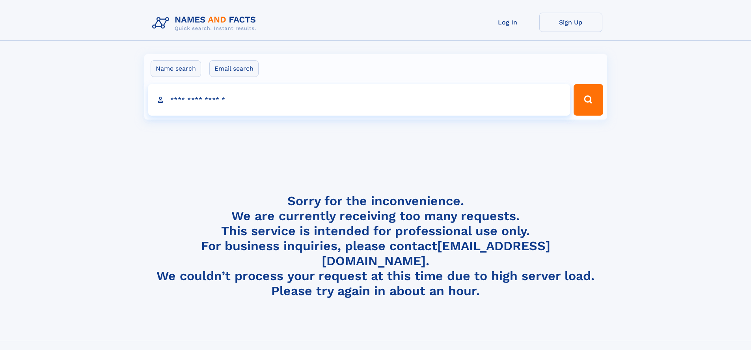  I want to click on button: Search Button, so click(588, 100).